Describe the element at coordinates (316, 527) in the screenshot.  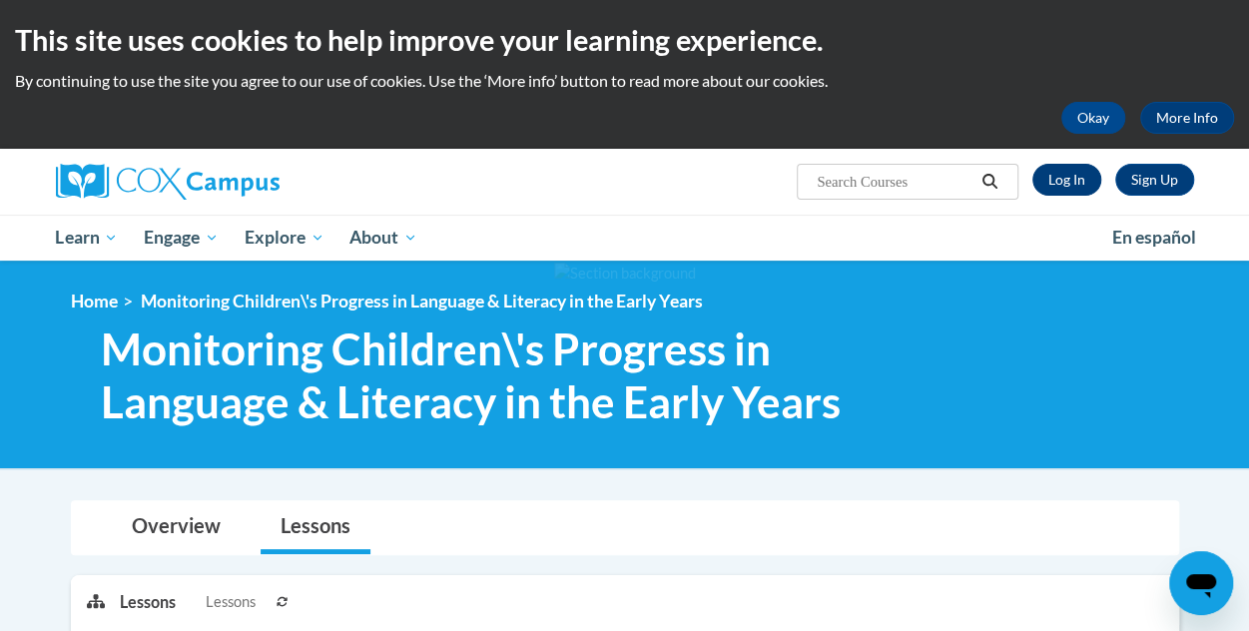
I see `a: Lessons` at that location.